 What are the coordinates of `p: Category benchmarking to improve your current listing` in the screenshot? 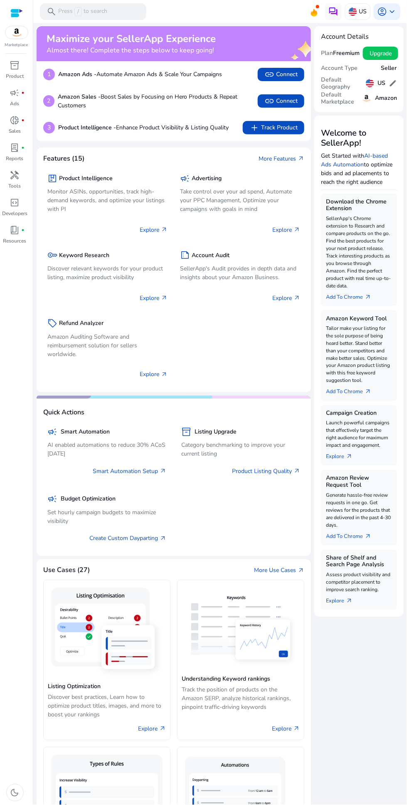 It's located at (241, 450).